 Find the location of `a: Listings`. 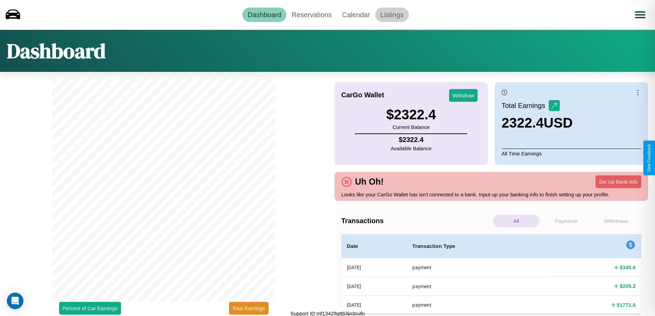

a: Listings is located at coordinates (392, 15).